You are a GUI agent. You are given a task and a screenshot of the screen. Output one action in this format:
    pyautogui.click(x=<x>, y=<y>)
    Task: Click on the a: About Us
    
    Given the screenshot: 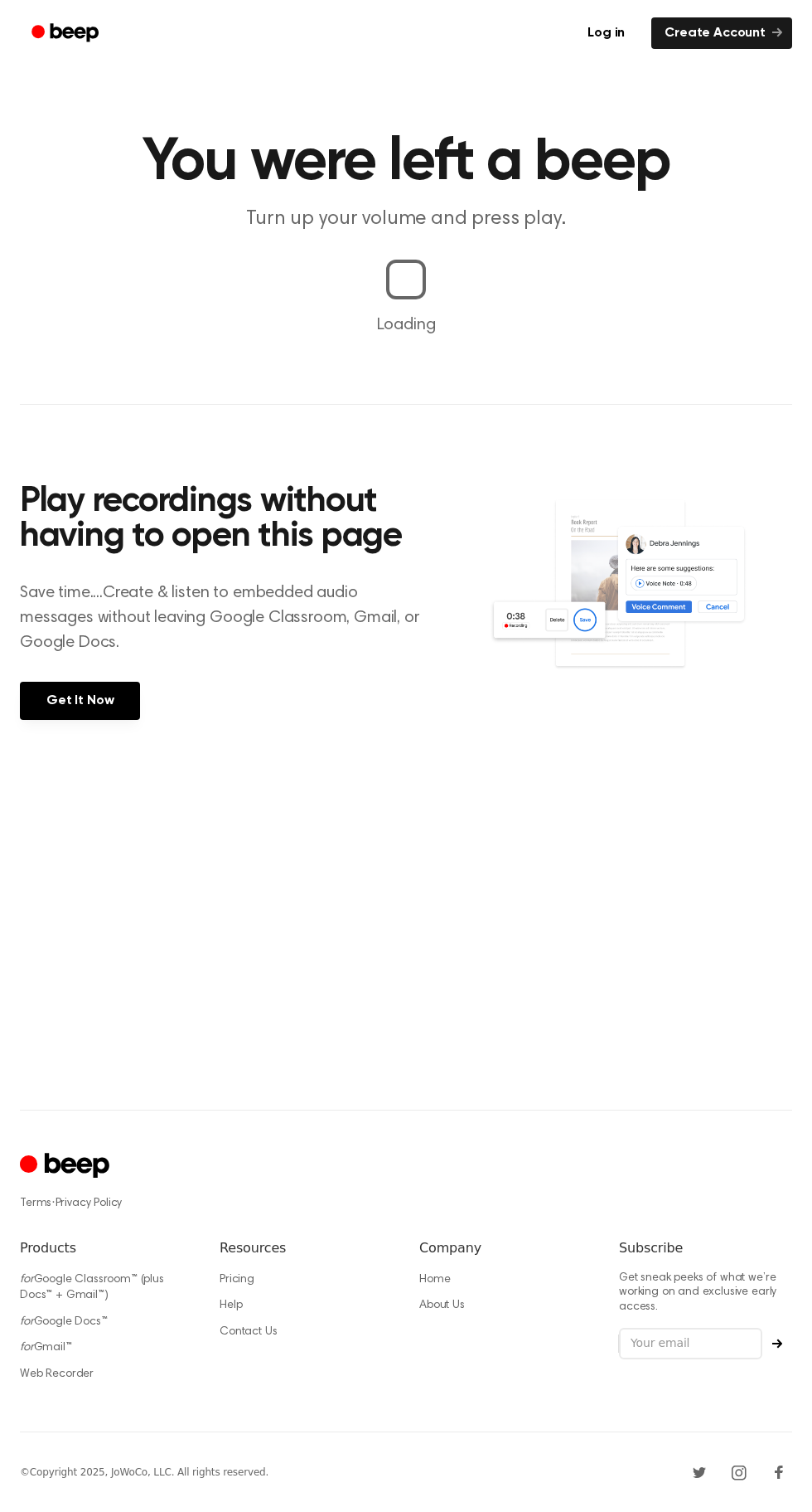 What is the action you would take?
    pyautogui.click(x=442, y=1306)
    